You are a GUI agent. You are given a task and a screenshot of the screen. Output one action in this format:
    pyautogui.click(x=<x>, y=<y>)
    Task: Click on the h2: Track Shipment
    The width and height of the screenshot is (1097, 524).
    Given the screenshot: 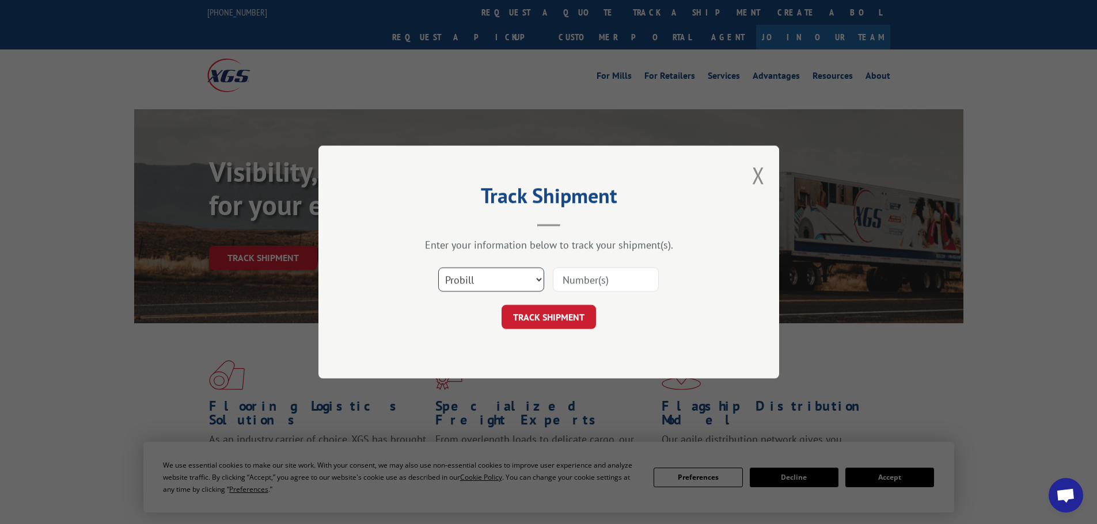 What is the action you would take?
    pyautogui.click(x=549, y=199)
    